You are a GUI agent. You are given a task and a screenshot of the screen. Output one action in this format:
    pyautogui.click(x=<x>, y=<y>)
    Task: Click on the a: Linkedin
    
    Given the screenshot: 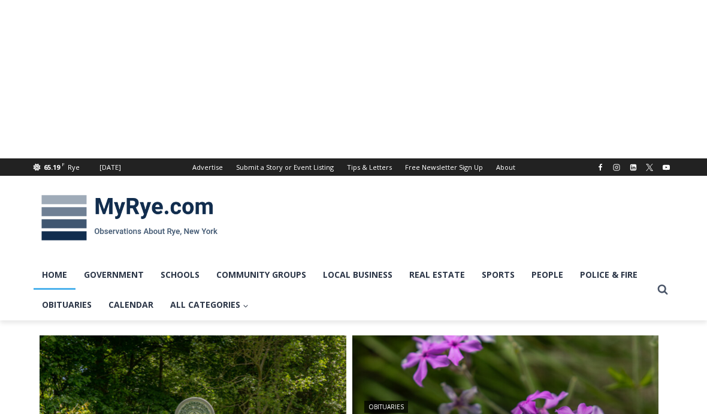 What is the action you would take?
    pyautogui.click(x=634, y=167)
    